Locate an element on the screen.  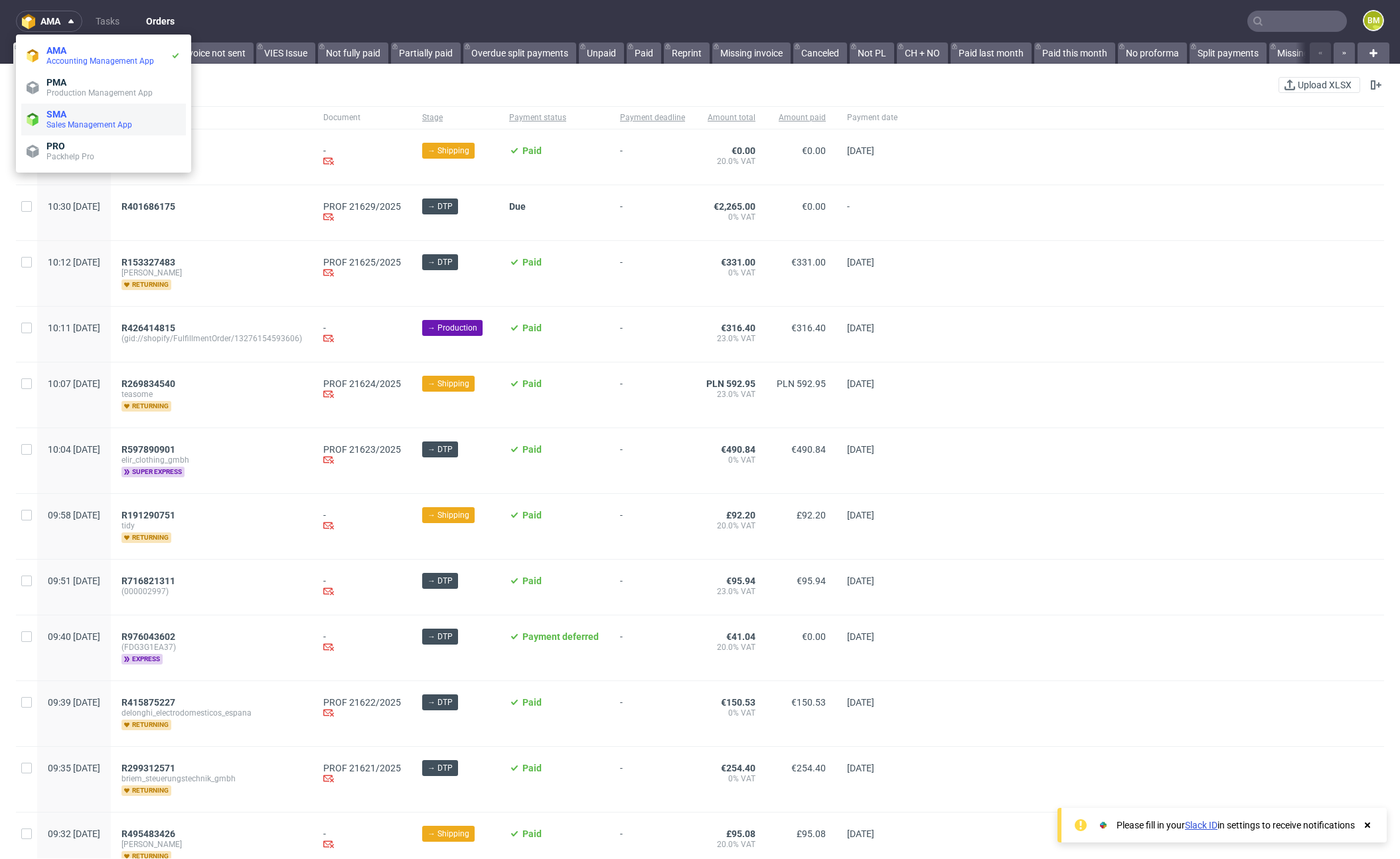
span: R426414815 is located at coordinates (148, 328).